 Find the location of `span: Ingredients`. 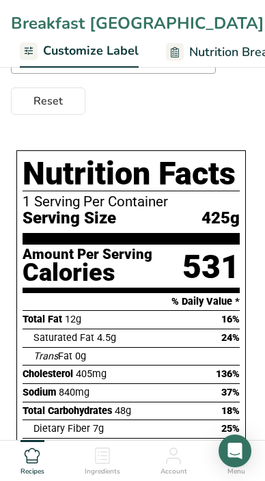

span: Ingredients is located at coordinates (103, 472).